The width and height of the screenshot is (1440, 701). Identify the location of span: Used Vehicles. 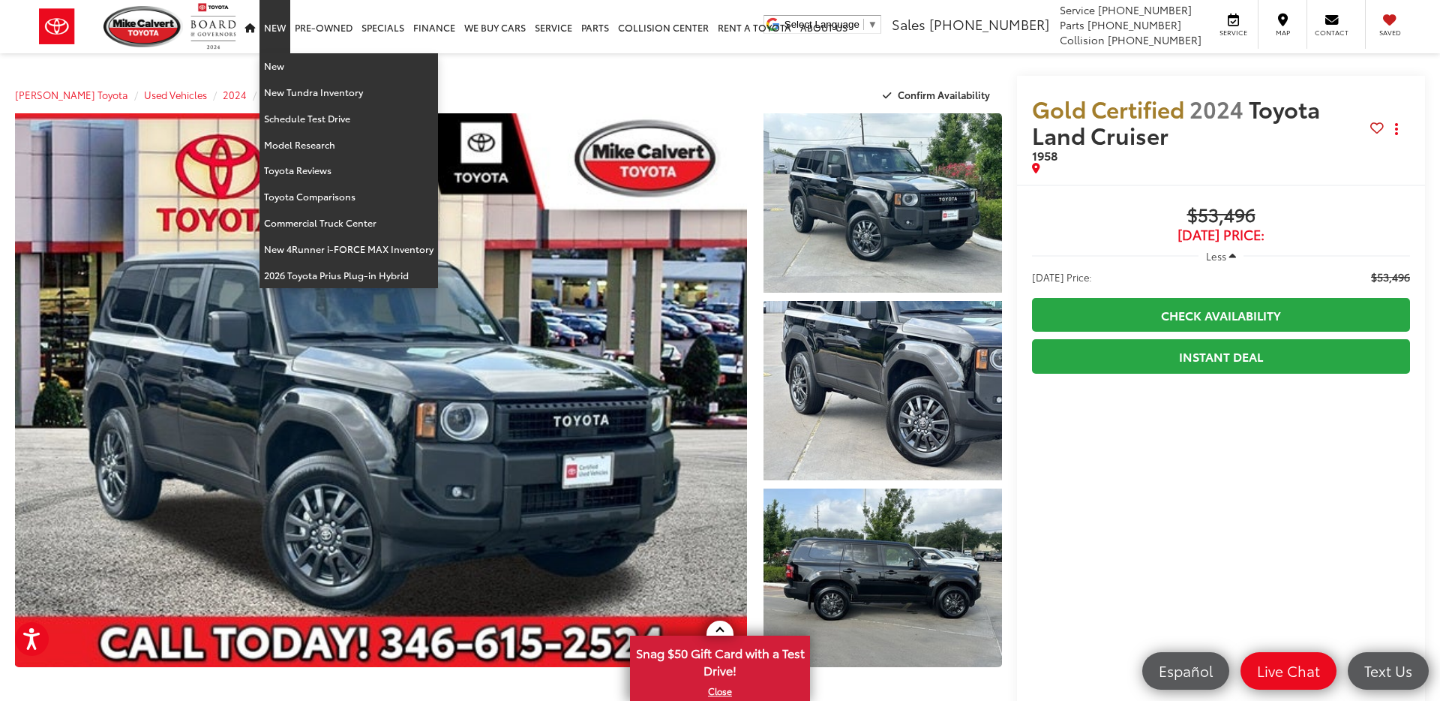
(176, 95).